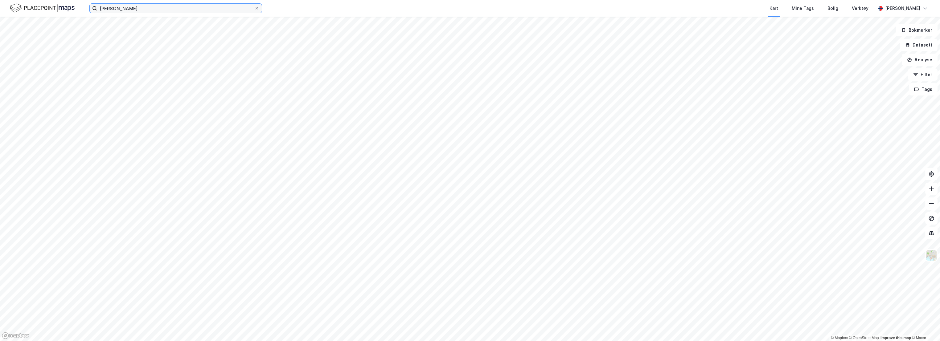 The height and width of the screenshot is (341, 940). Describe the element at coordinates (917, 30) in the screenshot. I see `button: Bokmerker` at that location.